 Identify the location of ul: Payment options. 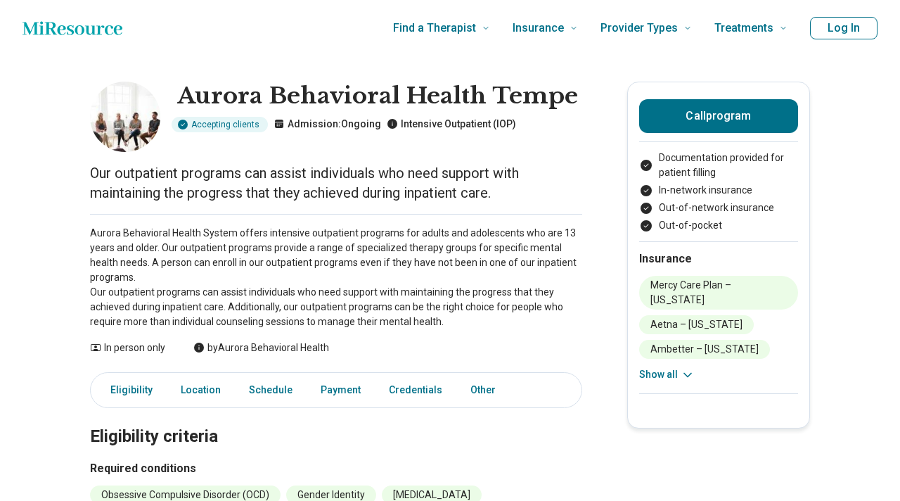
(719, 191).